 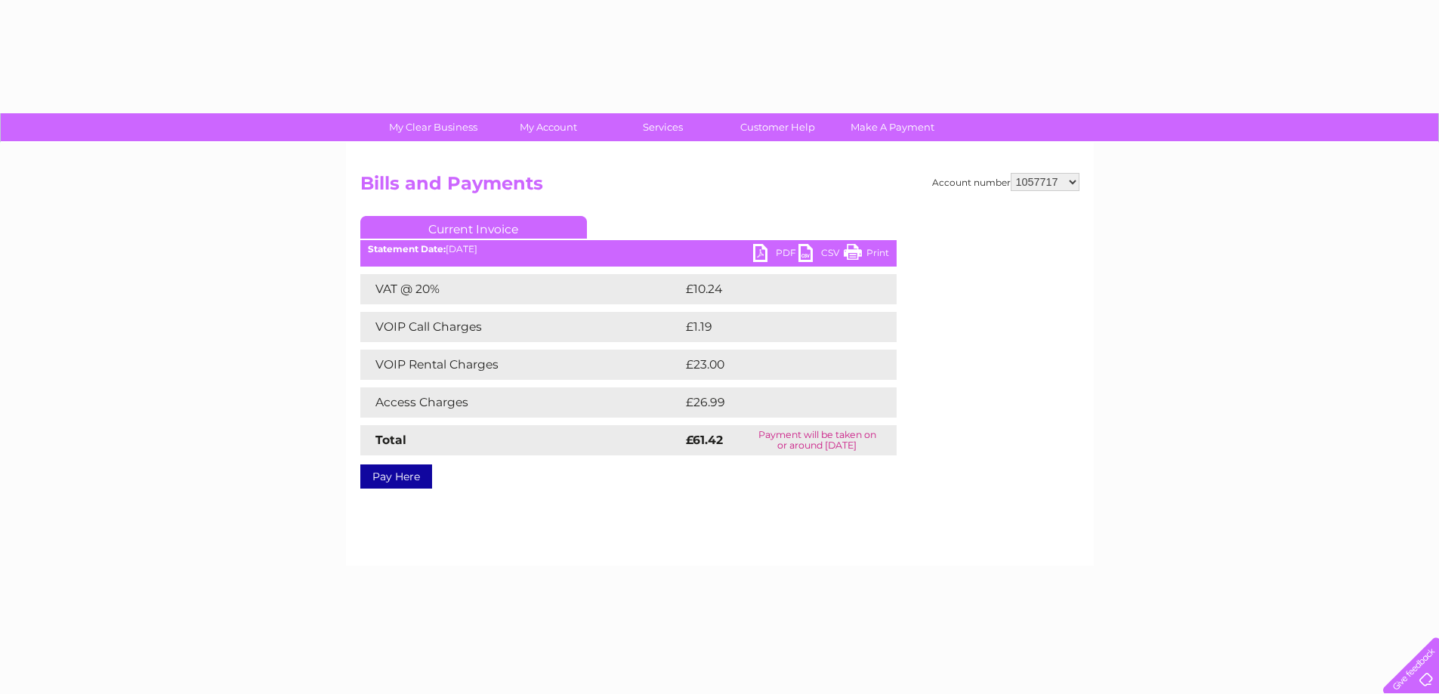 What do you see at coordinates (521, 327) in the screenshot?
I see `td: VOIP Call Charges` at bounding box center [521, 327].